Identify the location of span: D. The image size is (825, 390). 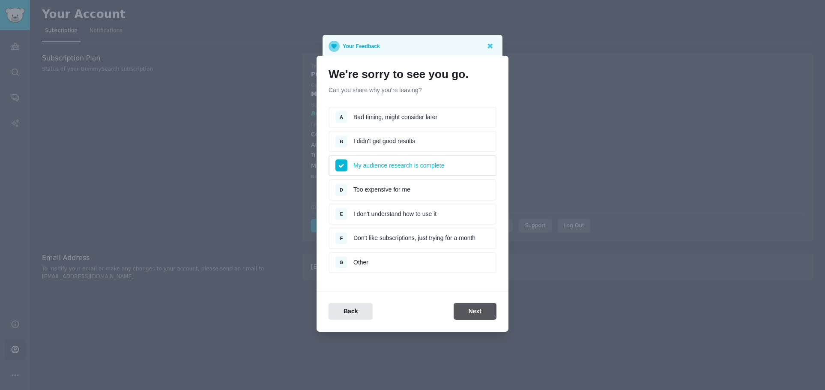
(342, 190).